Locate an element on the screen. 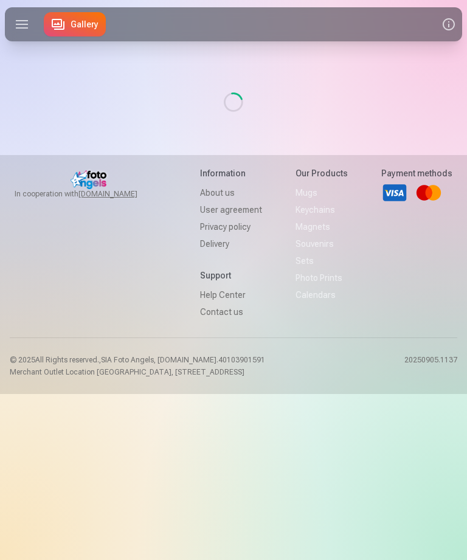  a: Souvenirs is located at coordinates (322, 244).